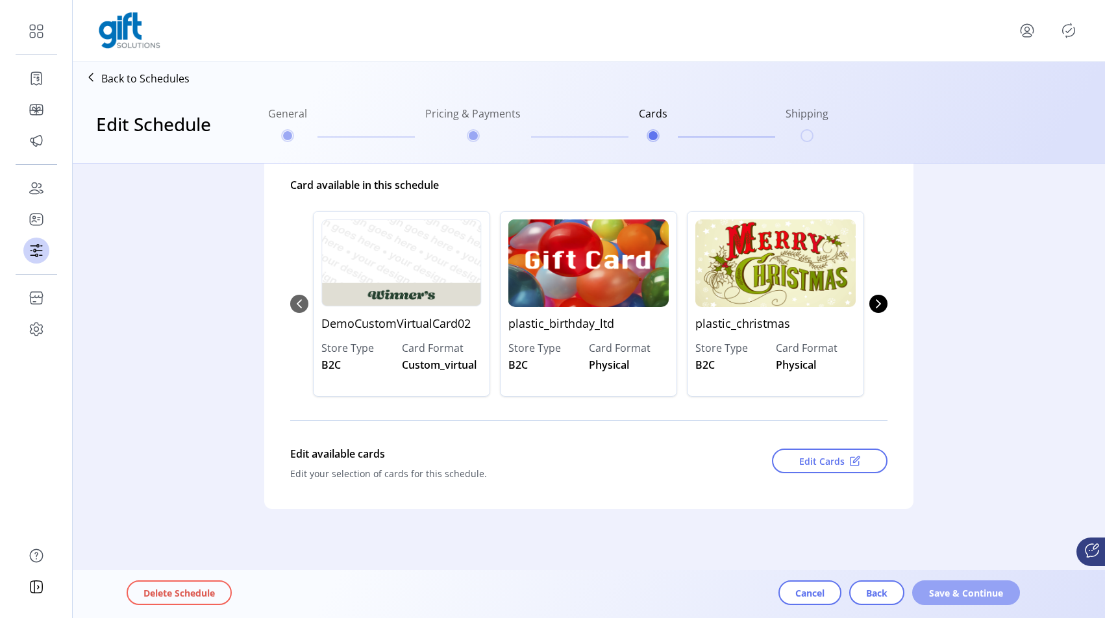 This screenshot has height=618, width=1105. I want to click on button: Publisher Panel, so click(1069, 31).